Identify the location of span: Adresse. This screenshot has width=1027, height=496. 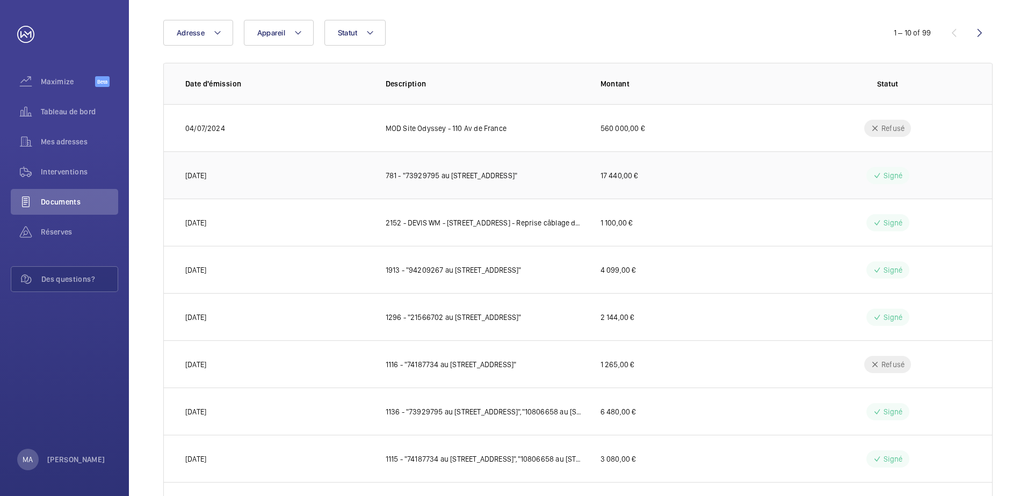
(191, 33).